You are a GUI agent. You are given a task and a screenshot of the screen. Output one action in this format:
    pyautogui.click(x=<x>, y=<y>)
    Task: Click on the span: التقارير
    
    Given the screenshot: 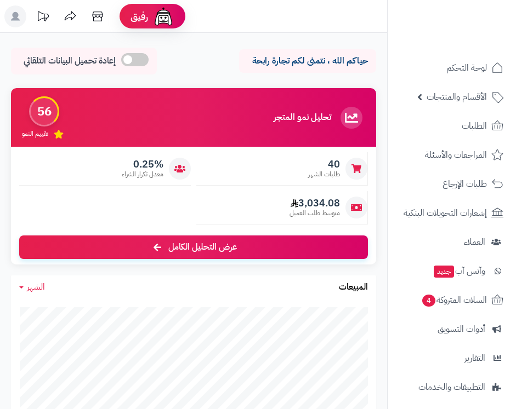 What is the action you would take?
    pyautogui.click(x=474, y=358)
    